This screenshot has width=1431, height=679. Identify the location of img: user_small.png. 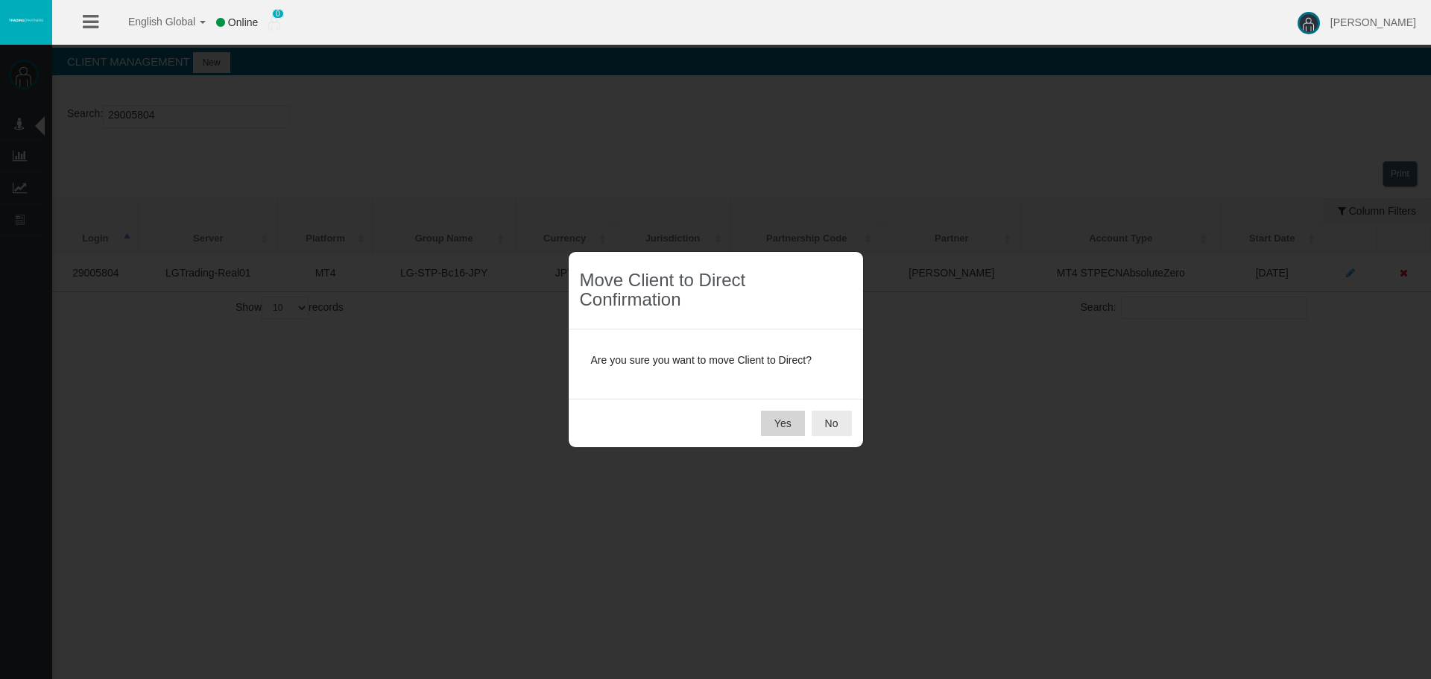
(274, 23).